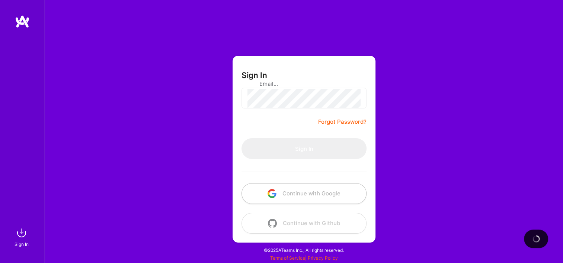 This screenshot has height=263, width=563. I want to click on a: Forgot Password?, so click(342, 122).